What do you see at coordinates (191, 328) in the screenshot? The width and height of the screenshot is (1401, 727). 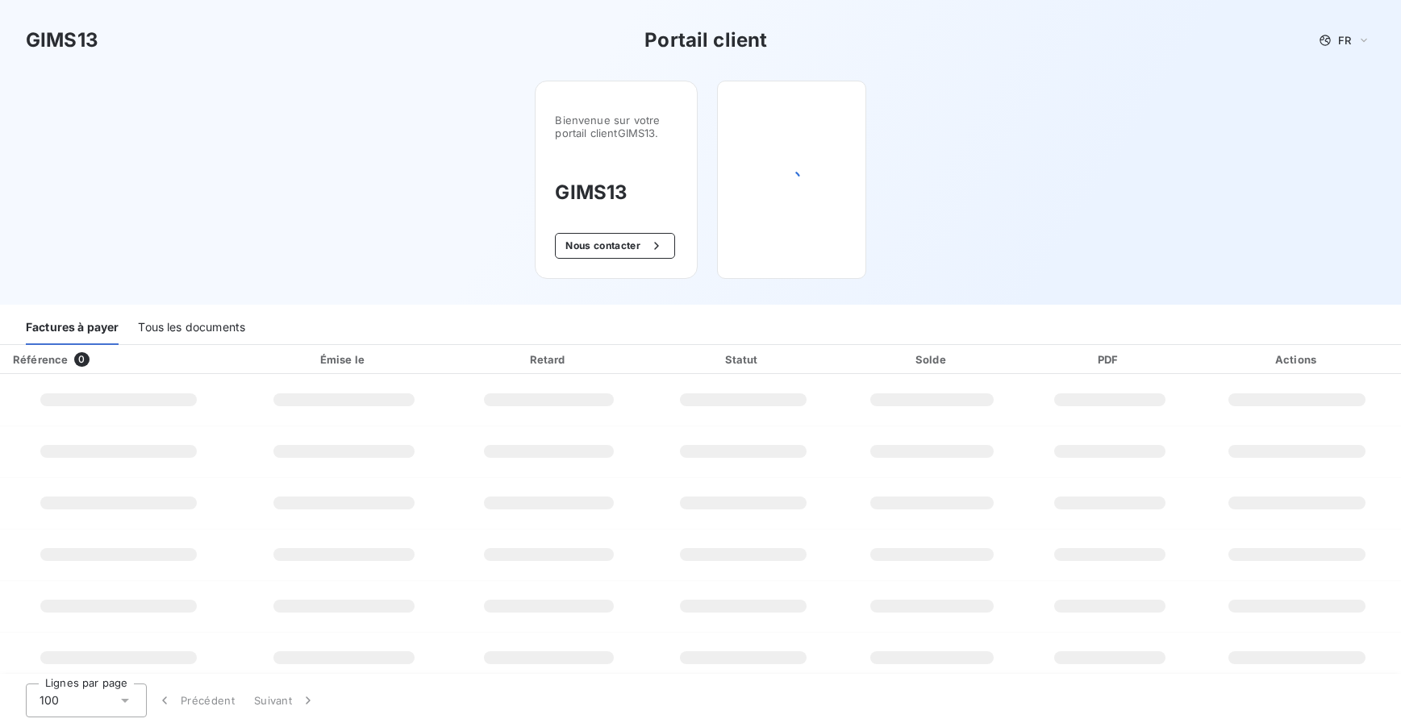 I see `div: Tous les documents` at bounding box center [191, 328].